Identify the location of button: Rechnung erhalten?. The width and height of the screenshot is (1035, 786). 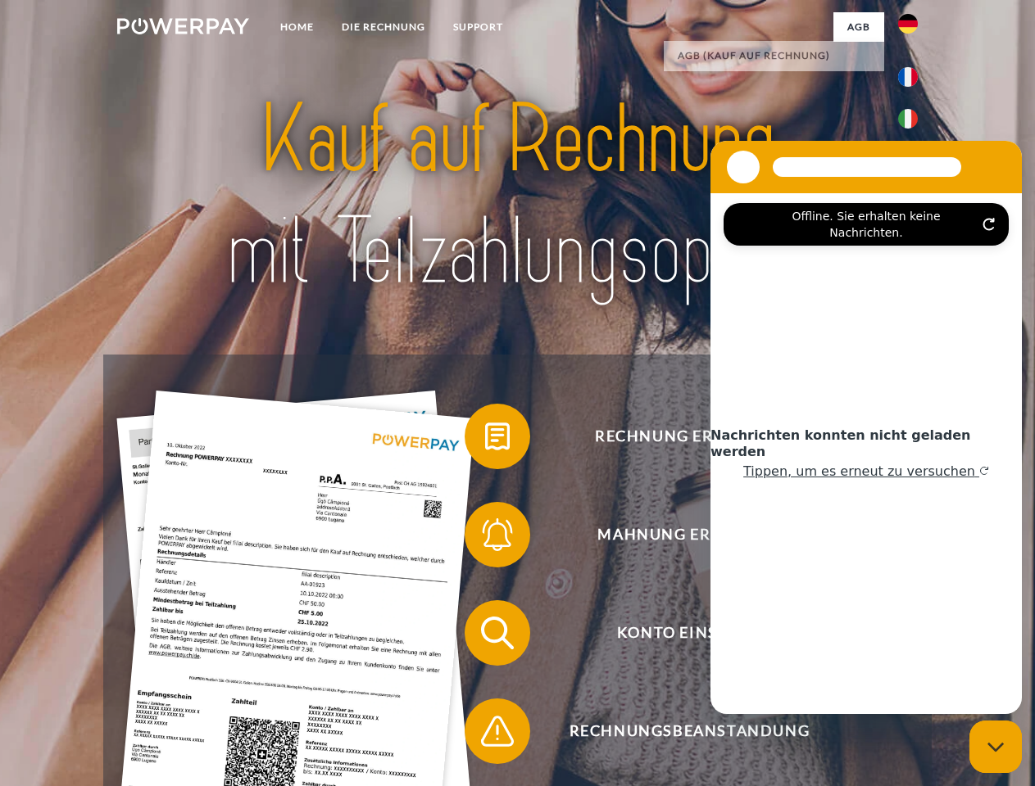
(677, 437).